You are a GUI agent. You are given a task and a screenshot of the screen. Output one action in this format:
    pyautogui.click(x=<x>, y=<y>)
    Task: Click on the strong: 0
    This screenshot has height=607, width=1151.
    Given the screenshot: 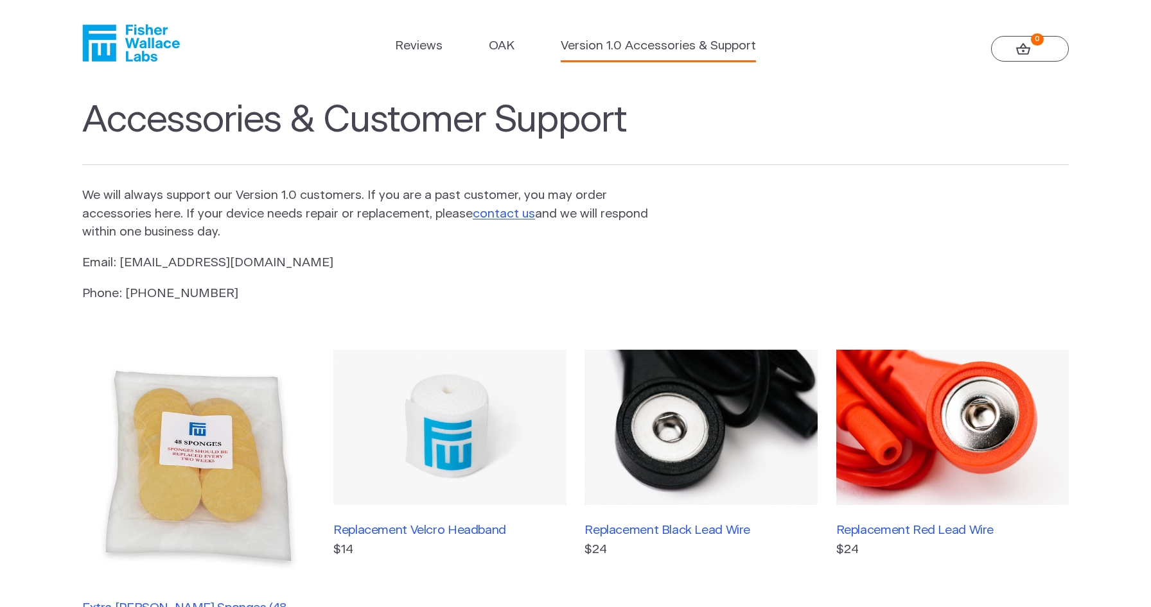 What is the action you would take?
    pyautogui.click(x=1036, y=39)
    